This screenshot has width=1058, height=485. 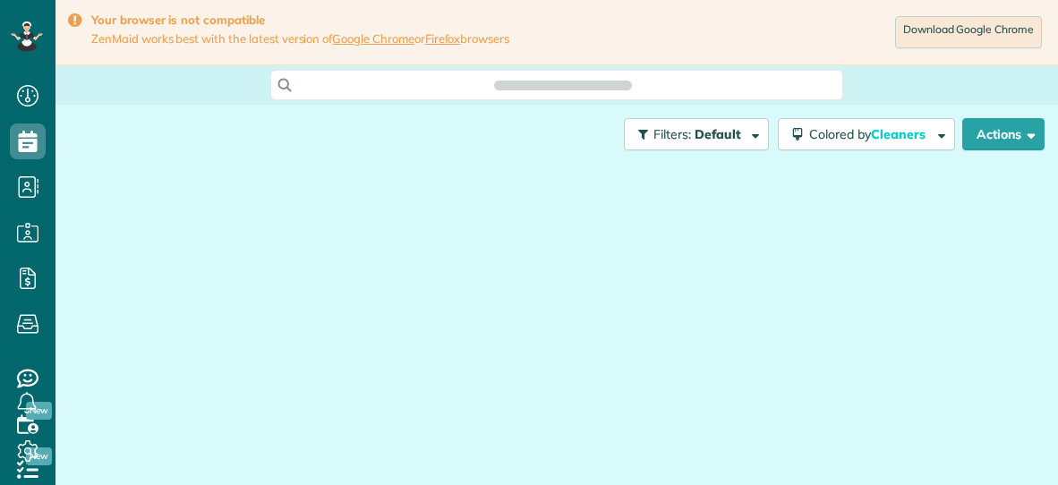 What do you see at coordinates (300, 38) in the screenshot?
I see `span: ZenMaid works best with the latest version of or browsers` at bounding box center [300, 38].